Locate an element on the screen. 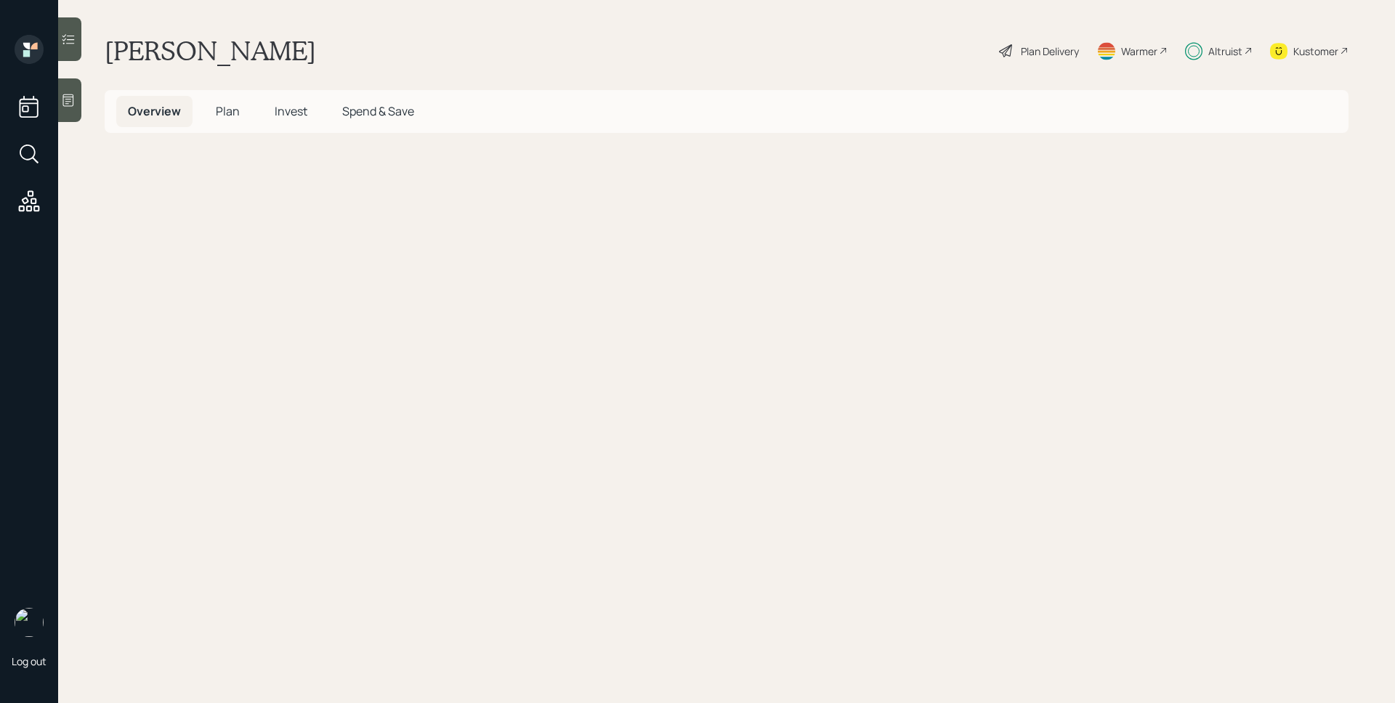 The image size is (1395, 703). div: Log out is located at coordinates (29, 661).